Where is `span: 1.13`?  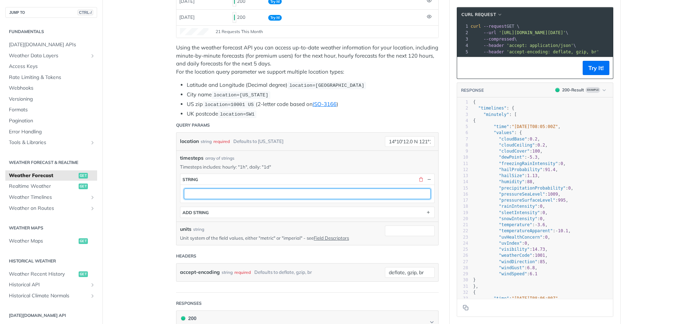
span: 1.13 is located at coordinates (532, 176).